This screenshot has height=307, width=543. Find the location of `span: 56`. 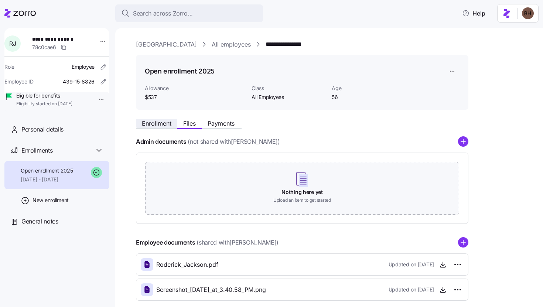

span: 56 is located at coordinates (369, 97).